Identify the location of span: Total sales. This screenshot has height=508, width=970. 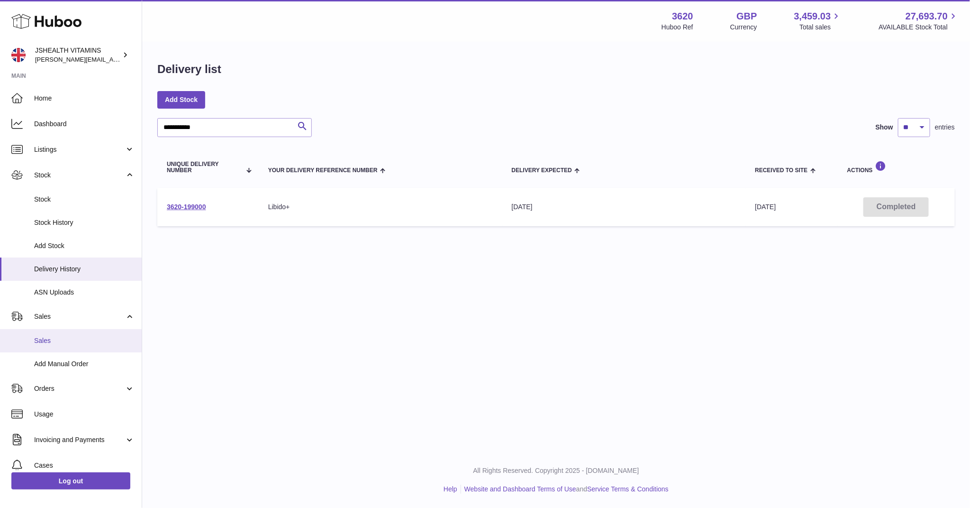
(820, 27).